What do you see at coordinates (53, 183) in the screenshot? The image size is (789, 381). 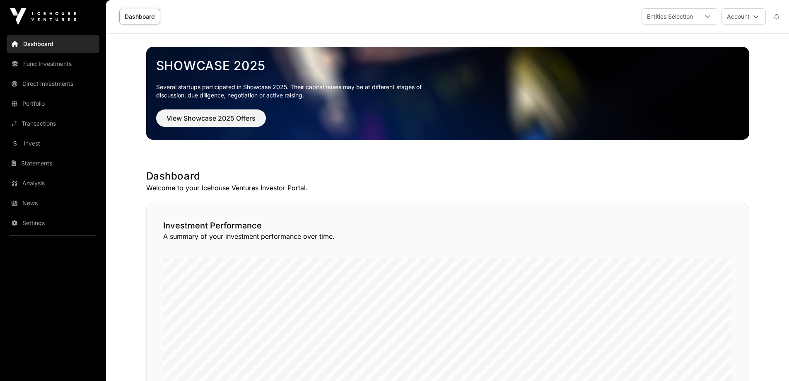 I see `a: Analysis` at bounding box center [53, 183].